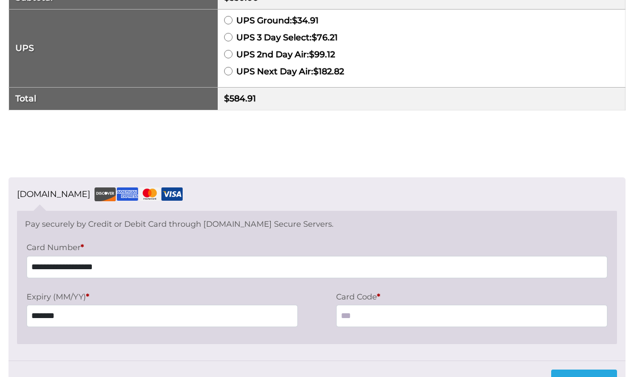  I want to click on img: visa, so click(172, 194).